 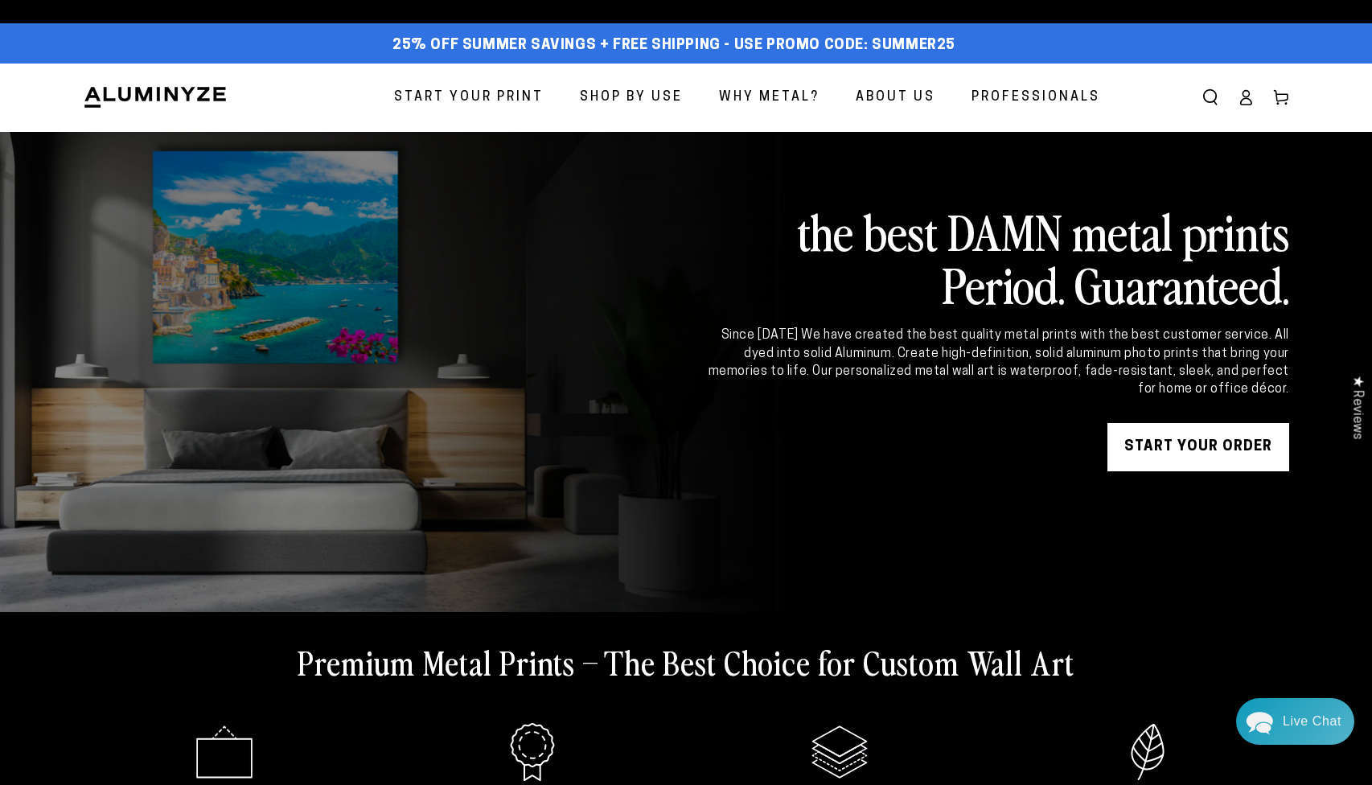 What do you see at coordinates (1035, 97) in the screenshot?
I see `span: Professionals` at bounding box center [1035, 97].